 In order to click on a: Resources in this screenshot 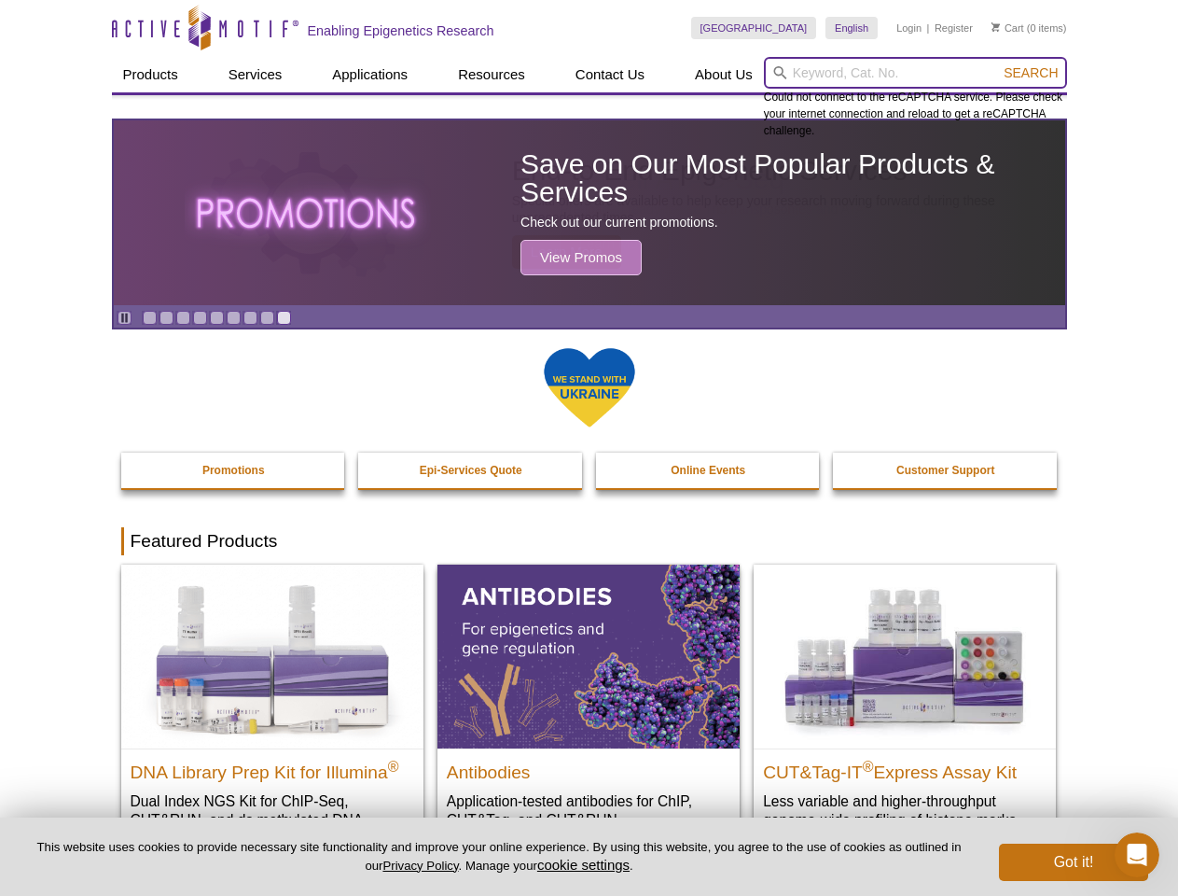, I will do `click(492, 75)`.